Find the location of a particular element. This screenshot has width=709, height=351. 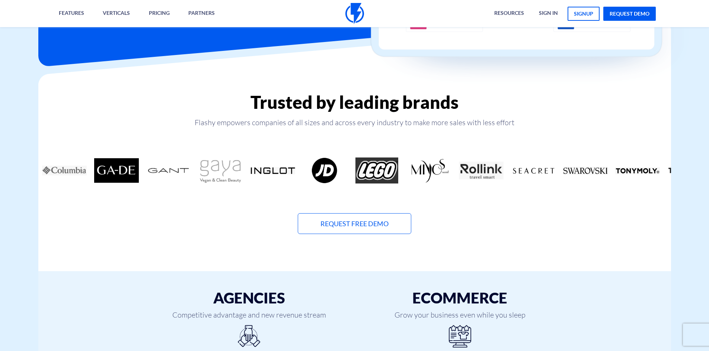

div: 7 / 18 is located at coordinates (273, 171).